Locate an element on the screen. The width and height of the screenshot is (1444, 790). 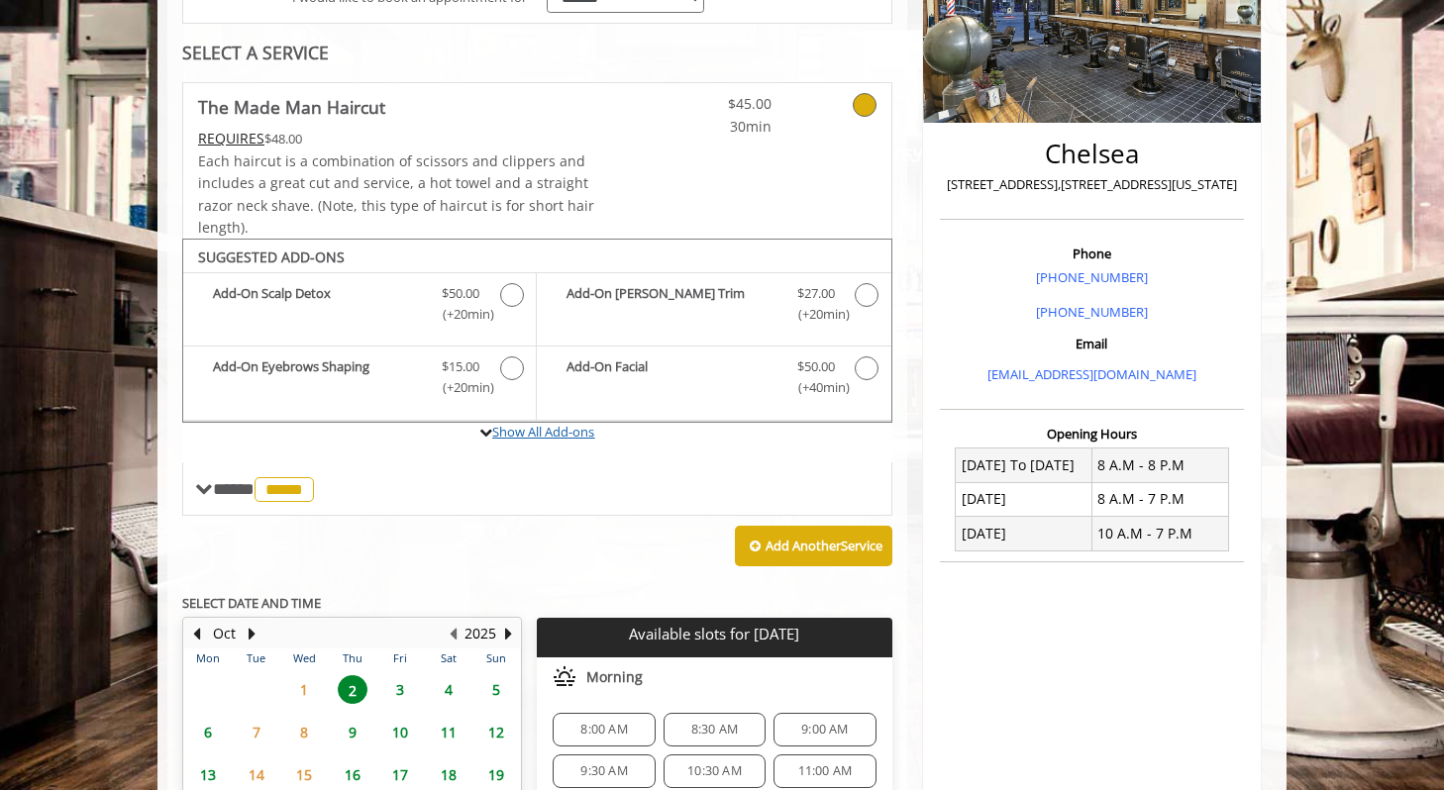
span: $45.00 is located at coordinates (713, 104).